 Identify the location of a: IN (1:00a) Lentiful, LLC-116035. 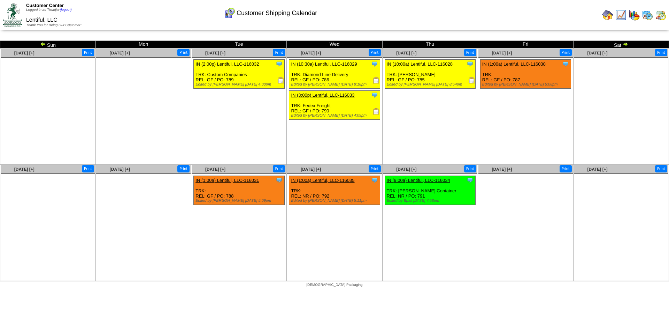
(323, 180).